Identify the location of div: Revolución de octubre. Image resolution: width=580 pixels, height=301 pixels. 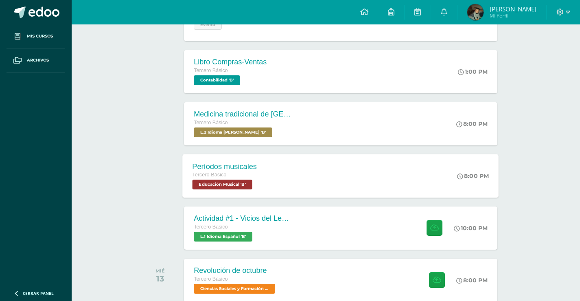
(235, 270).